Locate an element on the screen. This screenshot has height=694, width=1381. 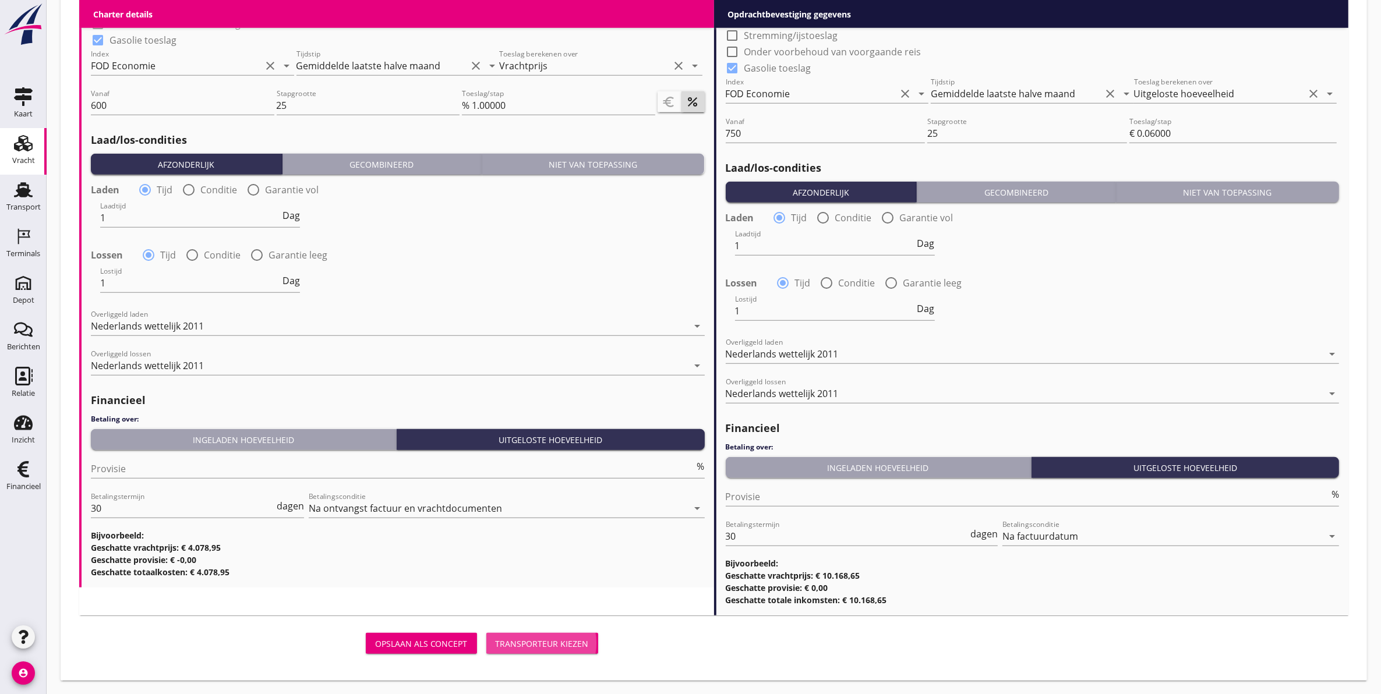
h2: Financieel is located at coordinates (1033, 428).